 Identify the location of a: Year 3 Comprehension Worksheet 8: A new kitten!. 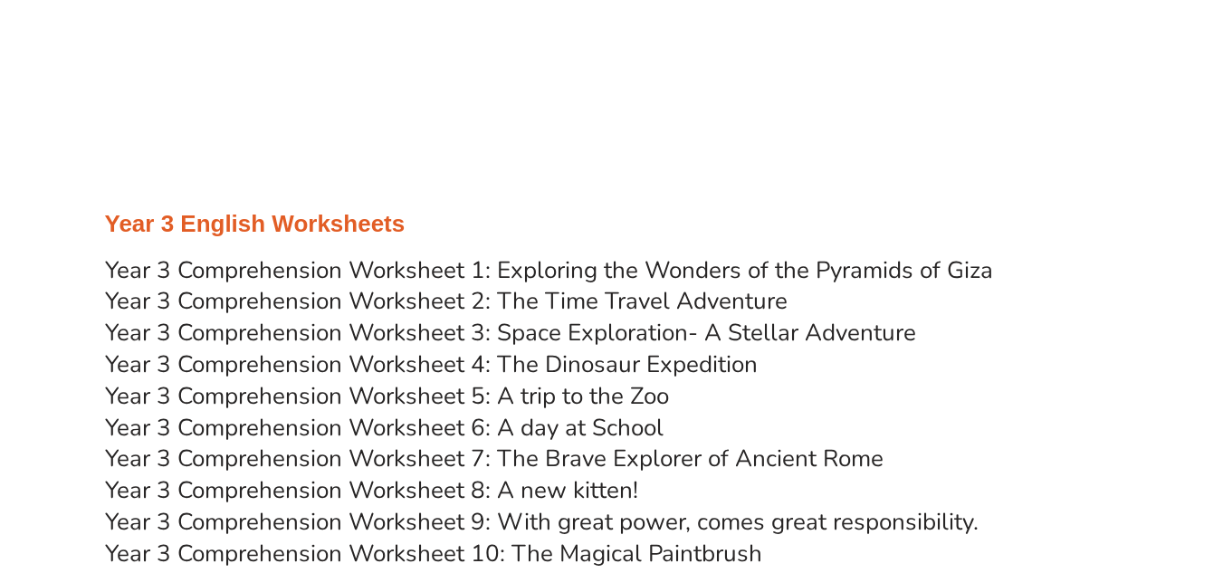
(371, 490).